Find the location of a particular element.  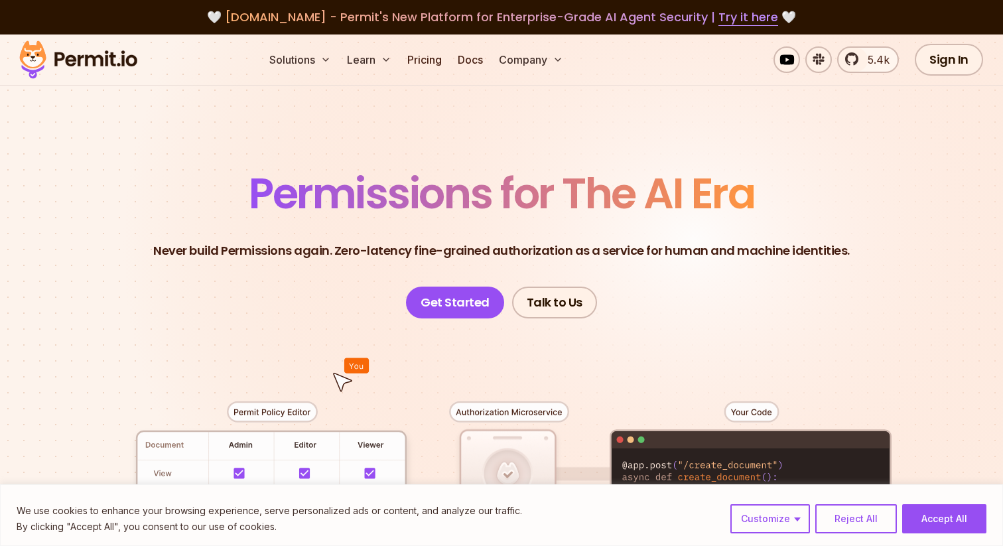

p: We use cookies to enhance your browsing experience, serve personalized ads or content, and analyz... is located at coordinates (269, 511).